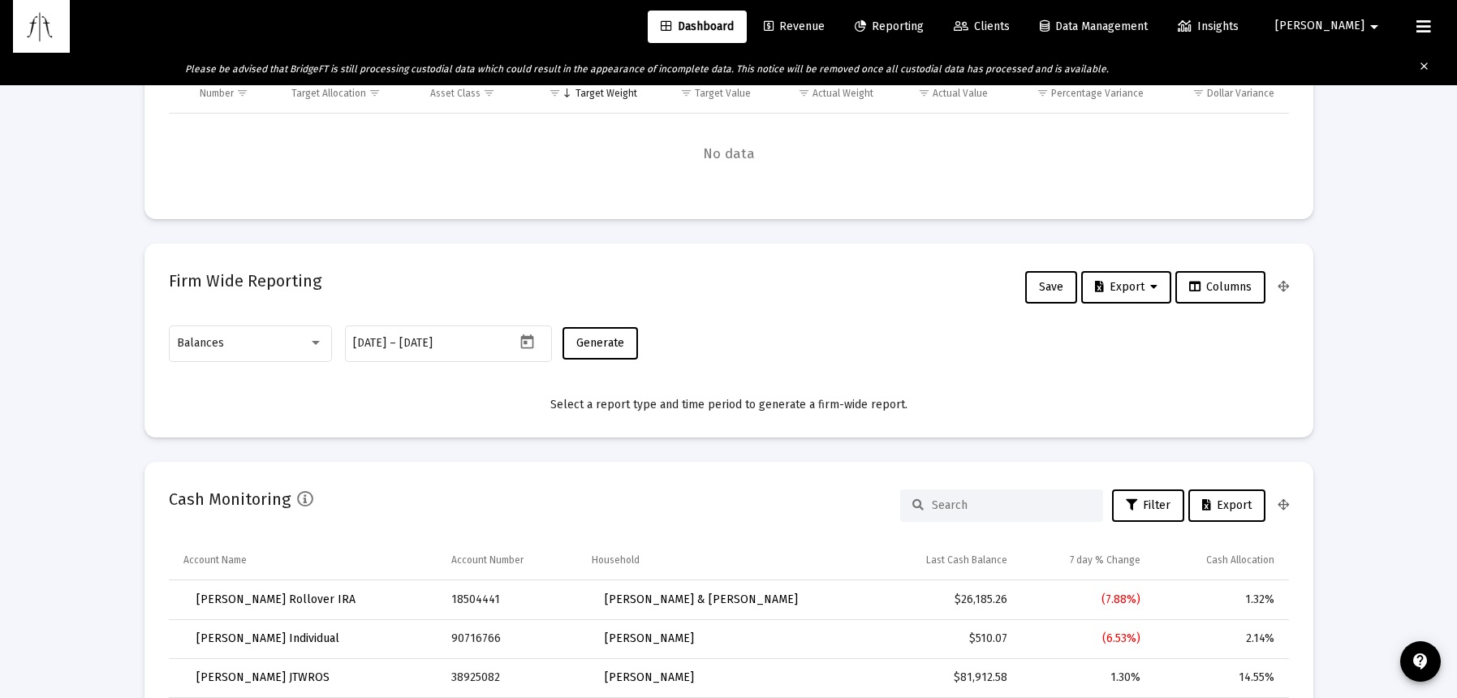 Image resolution: width=1457 pixels, height=698 pixels. What do you see at coordinates (945, 639) in the screenshot?
I see `td: $510.07` at bounding box center [945, 639].